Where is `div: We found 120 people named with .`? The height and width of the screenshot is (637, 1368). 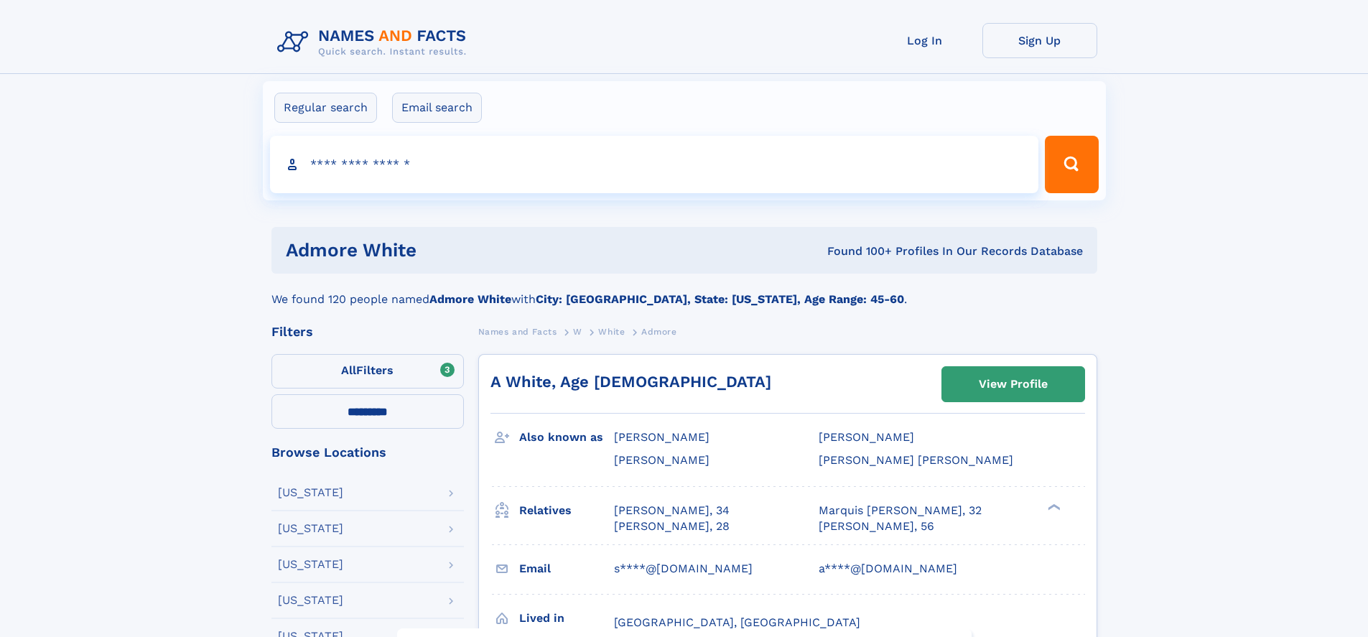
div: We found 120 people named with . is located at coordinates (685, 291).